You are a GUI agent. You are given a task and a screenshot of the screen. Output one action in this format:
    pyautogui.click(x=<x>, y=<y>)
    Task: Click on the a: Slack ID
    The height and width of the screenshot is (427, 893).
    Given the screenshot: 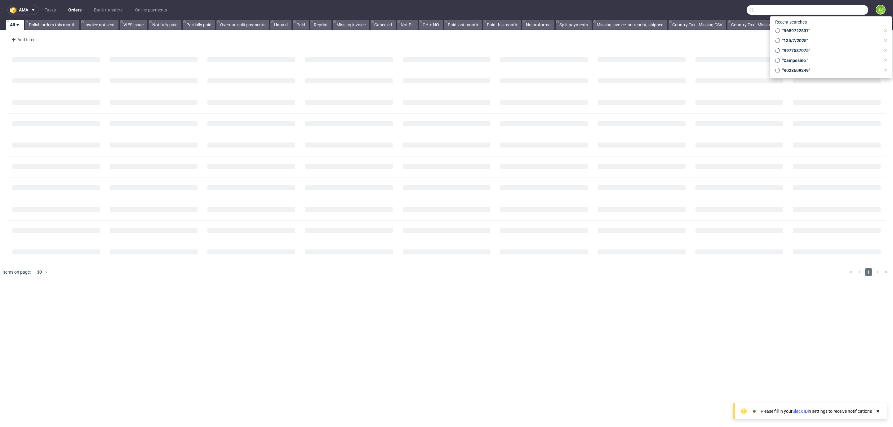 What is the action you would take?
    pyautogui.click(x=800, y=411)
    